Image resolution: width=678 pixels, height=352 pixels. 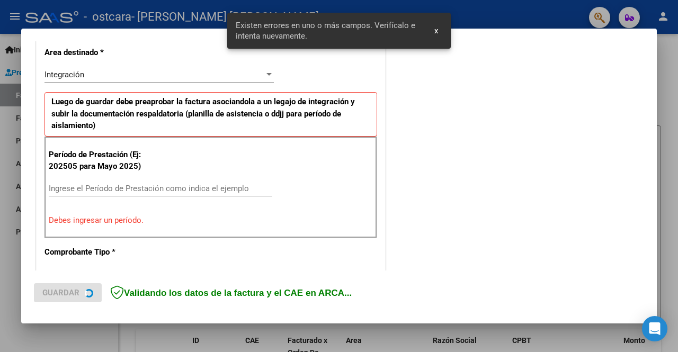 I want to click on p: Comprobante Tipo *, so click(x=94, y=252).